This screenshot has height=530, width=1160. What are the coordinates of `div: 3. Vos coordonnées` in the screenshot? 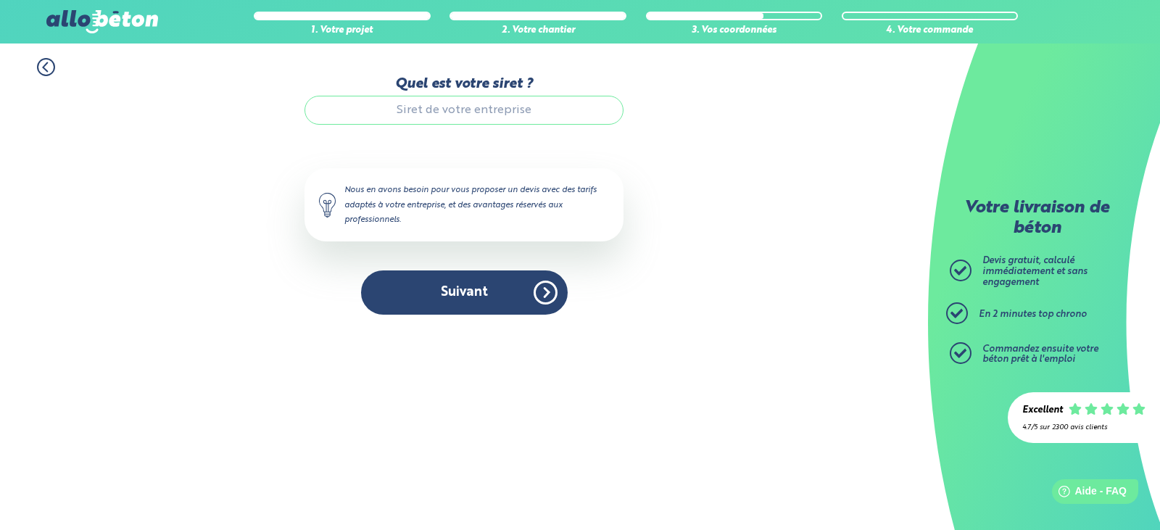 It's located at (735, 30).